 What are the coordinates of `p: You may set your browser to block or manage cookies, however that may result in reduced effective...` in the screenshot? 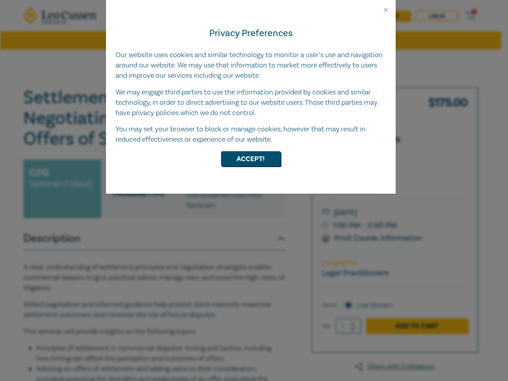 It's located at (251, 135).